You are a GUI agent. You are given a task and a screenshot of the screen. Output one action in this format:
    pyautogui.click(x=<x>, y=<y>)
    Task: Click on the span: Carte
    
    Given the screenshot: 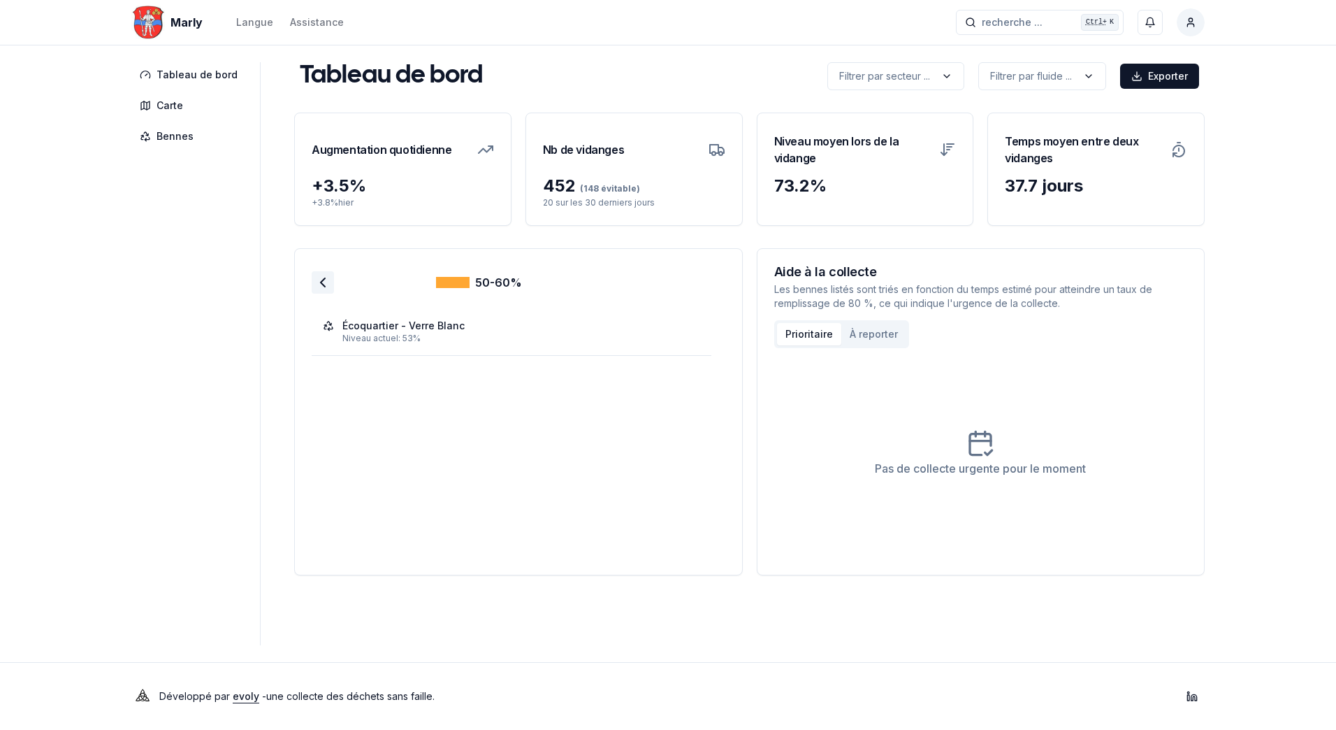 What is the action you would take?
    pyautogui.click(x=170, y=106)
    